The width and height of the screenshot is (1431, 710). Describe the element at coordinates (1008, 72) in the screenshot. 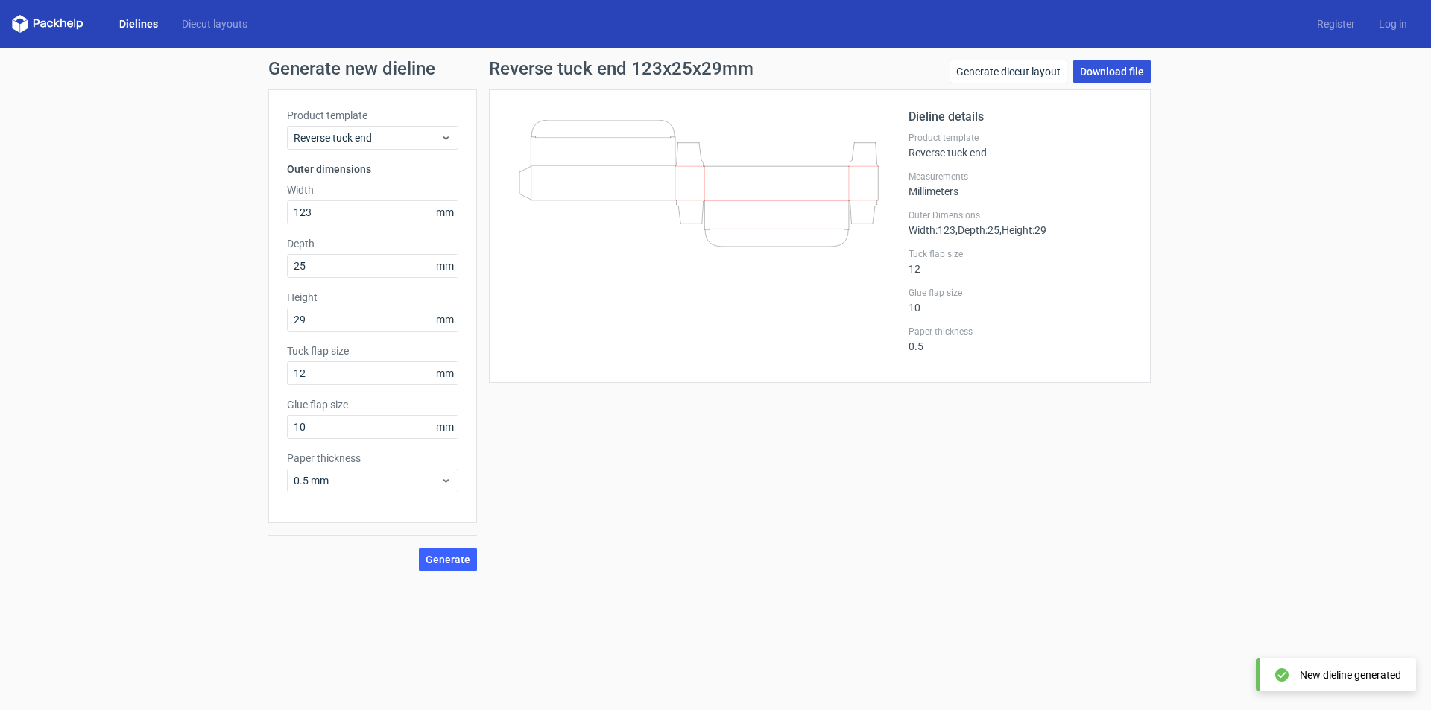

I see `a: Generate diecut layout` at that location.